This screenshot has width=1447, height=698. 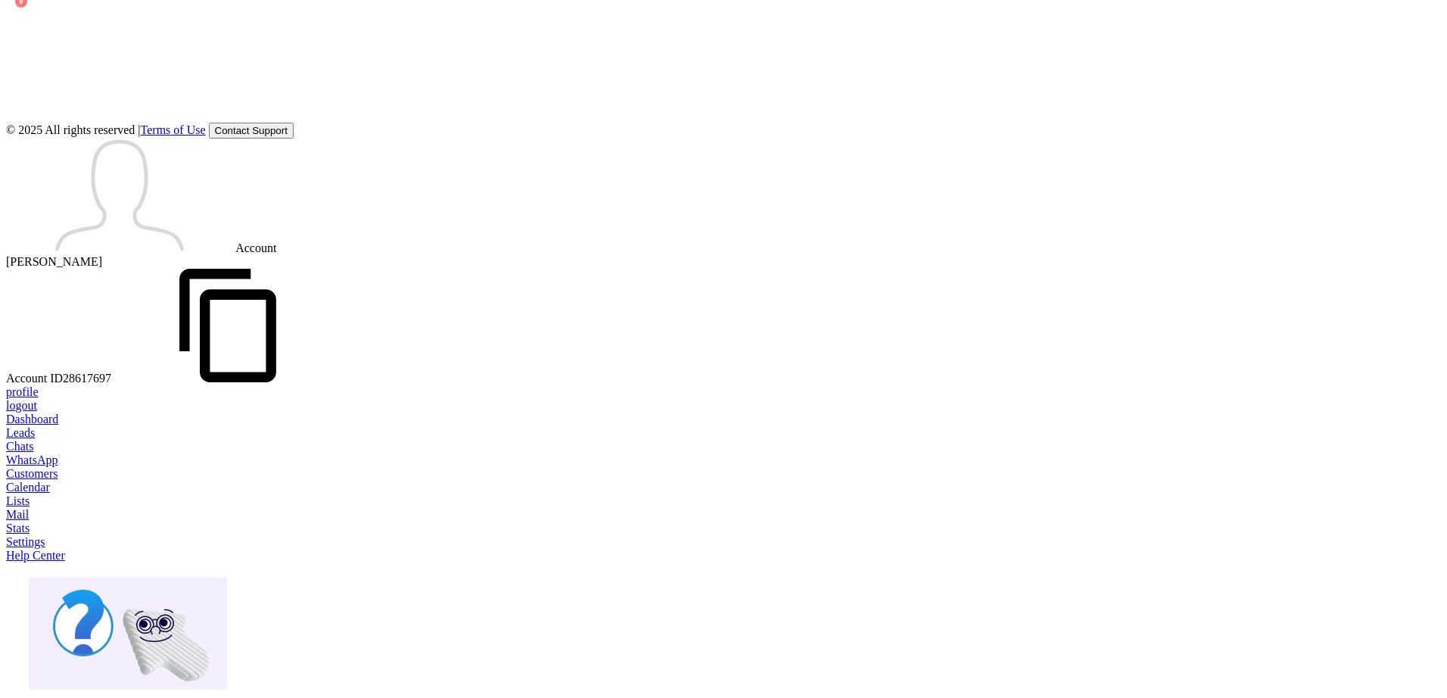 What do you see at coordinates (256, 247) in the screenshot?
I see `span: Account` at bounding box center [256, 247].